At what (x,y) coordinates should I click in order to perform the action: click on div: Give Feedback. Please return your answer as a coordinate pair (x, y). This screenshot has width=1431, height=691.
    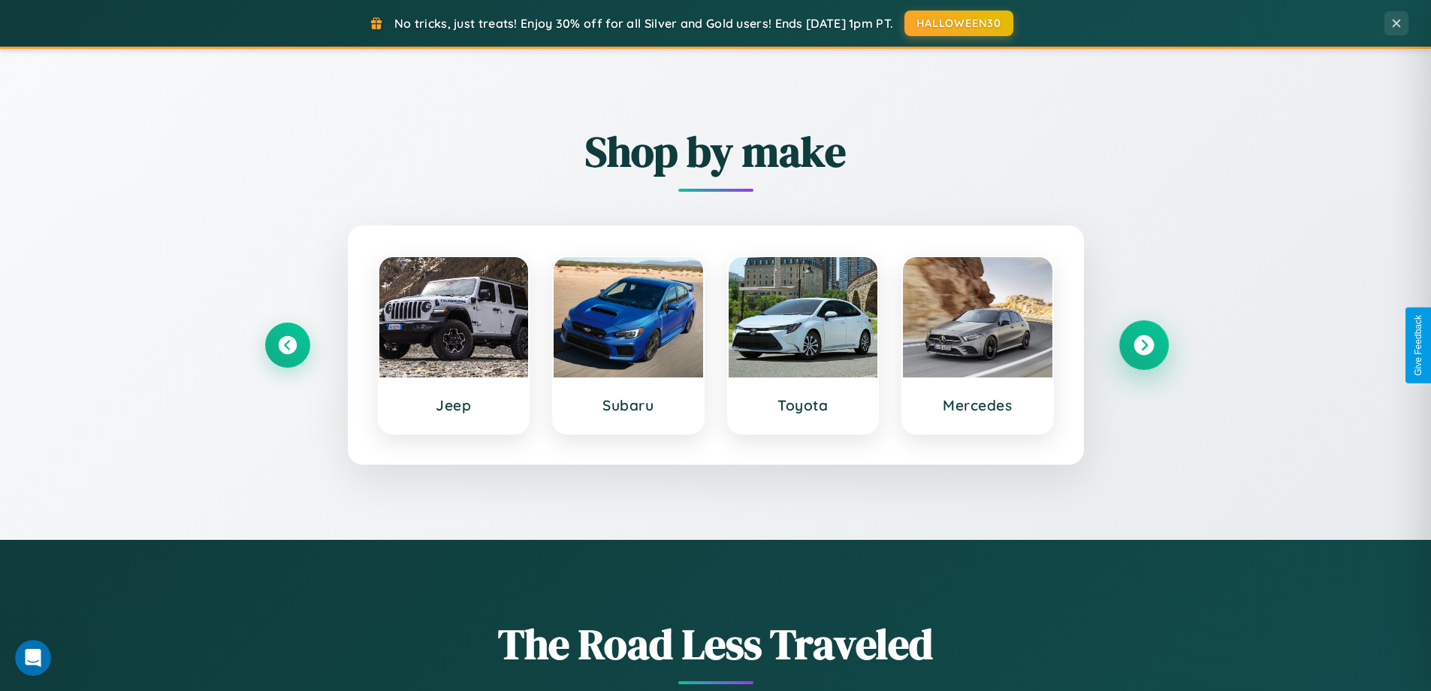
    Looking at the image, I should click on (1419, 345).